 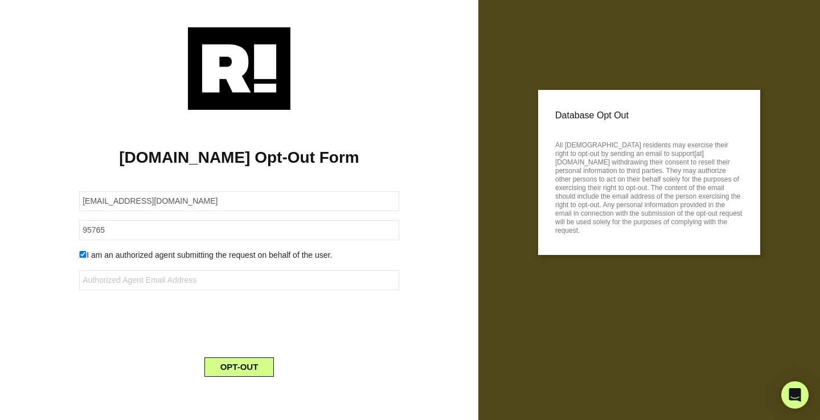 What do you see at coordinates (239, 367) in the screenshot?
I see `button: OPT-OUT` at bounding box center [239, 367].